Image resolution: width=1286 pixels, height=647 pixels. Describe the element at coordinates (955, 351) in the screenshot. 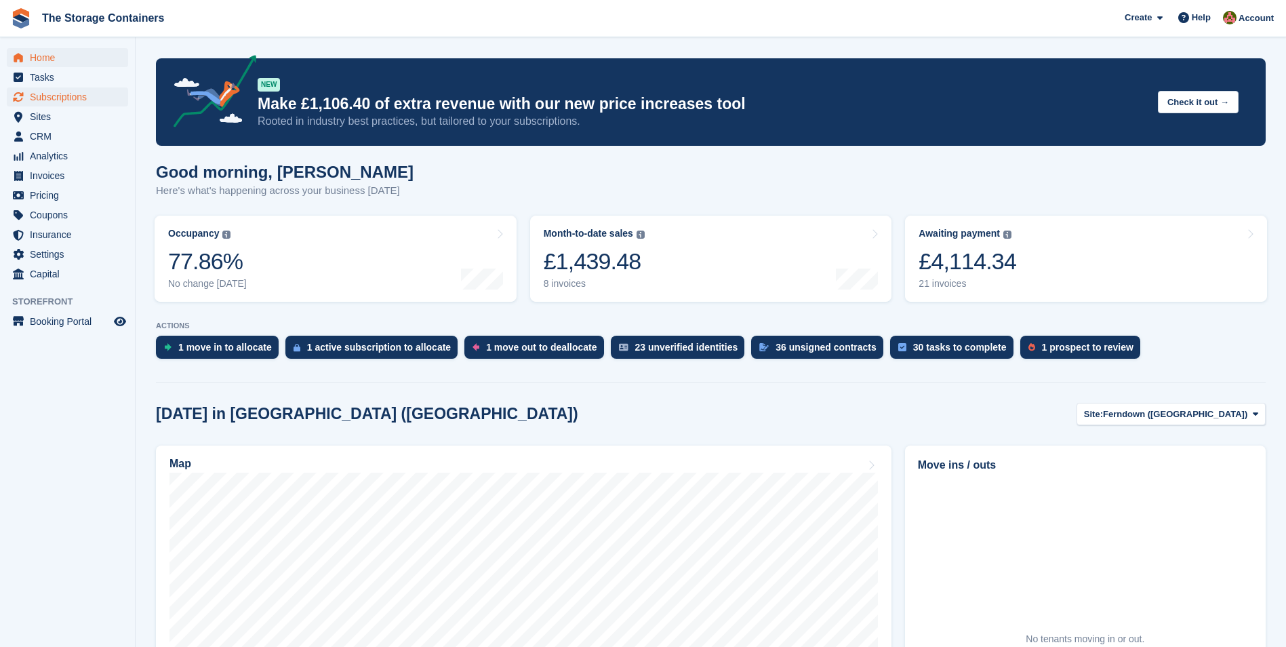

I see `a: 30 tasks to complete` at that location.